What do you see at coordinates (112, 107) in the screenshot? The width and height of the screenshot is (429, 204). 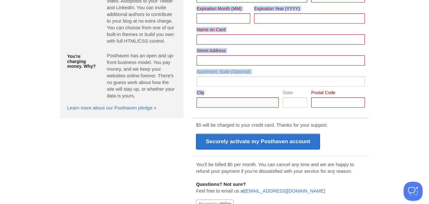 I see `a: Learn more about our Posthaven pledge »` at bounding box center [112, 107].